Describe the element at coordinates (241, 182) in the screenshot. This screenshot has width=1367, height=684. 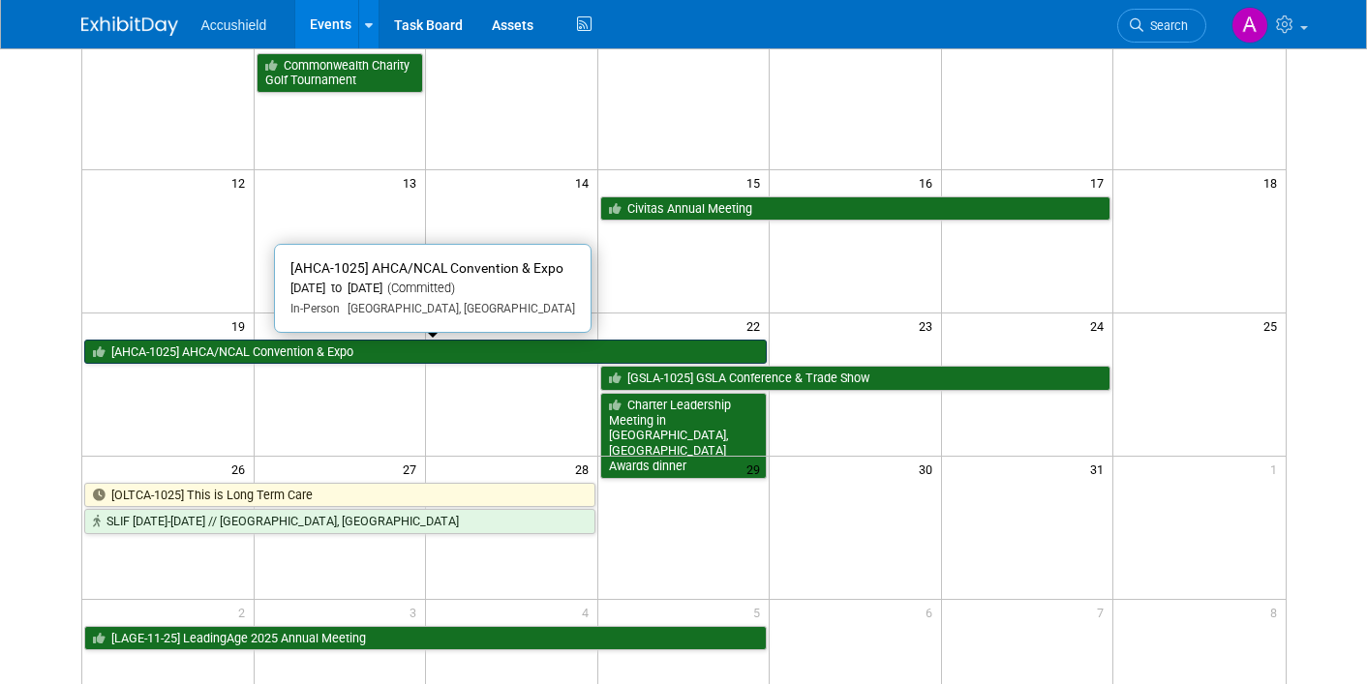
I see `span: 12` at that location.